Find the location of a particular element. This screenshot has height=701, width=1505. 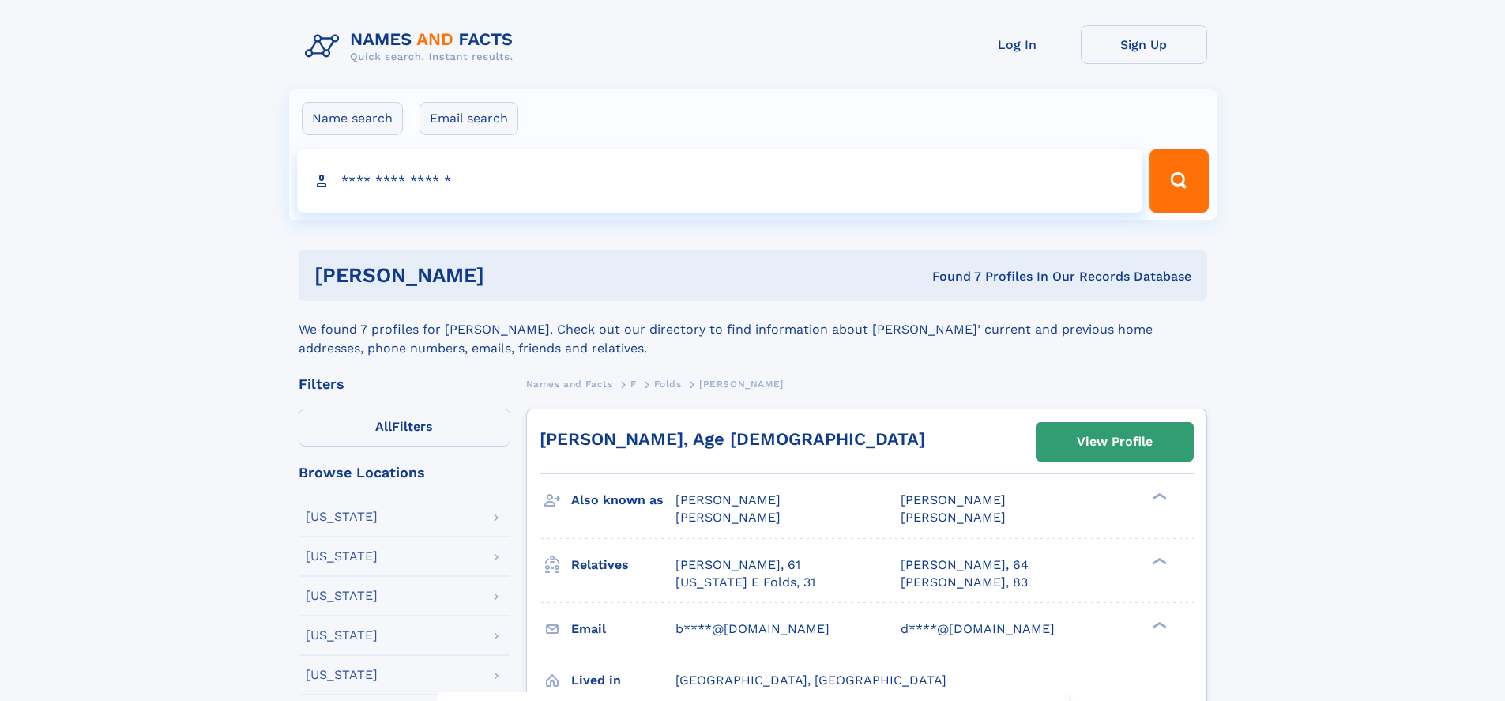

a: Sign Up is located at coordinates (1144, 44).